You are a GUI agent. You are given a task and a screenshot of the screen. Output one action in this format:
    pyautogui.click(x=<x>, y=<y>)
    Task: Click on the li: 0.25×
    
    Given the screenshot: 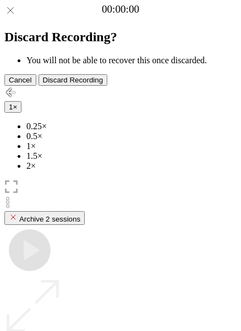 What is the action you would take?
    pyautogui.click(x=131, y=126)
    